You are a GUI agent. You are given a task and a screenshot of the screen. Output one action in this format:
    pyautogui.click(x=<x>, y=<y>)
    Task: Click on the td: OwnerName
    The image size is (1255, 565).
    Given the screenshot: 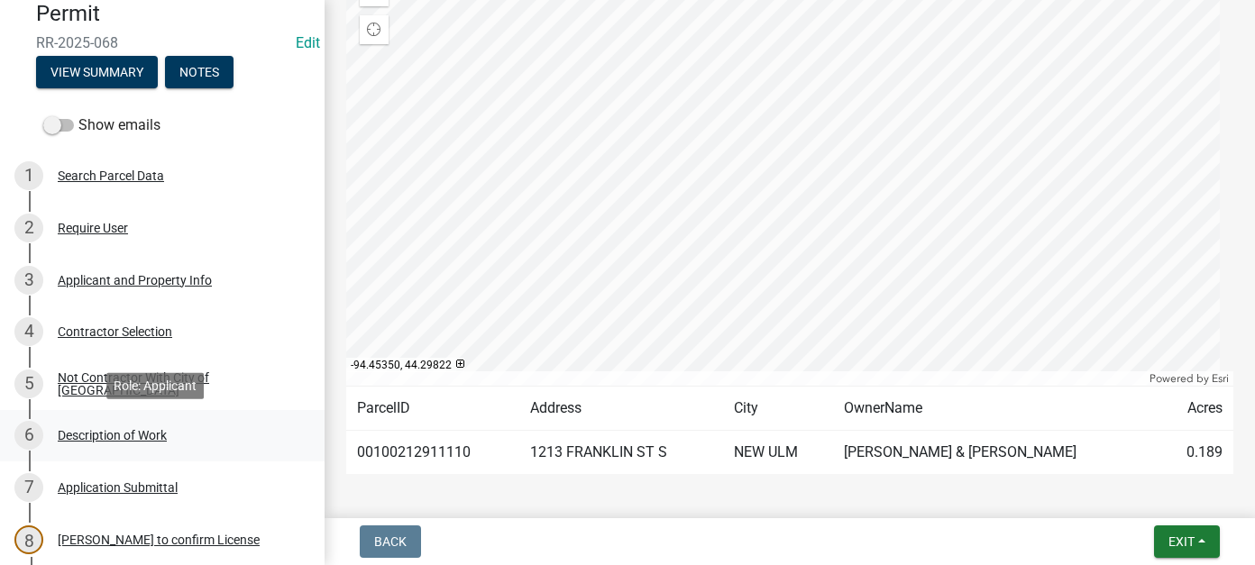 What is the action you would take?
    pyautogui.click(x=996, y=408)
    